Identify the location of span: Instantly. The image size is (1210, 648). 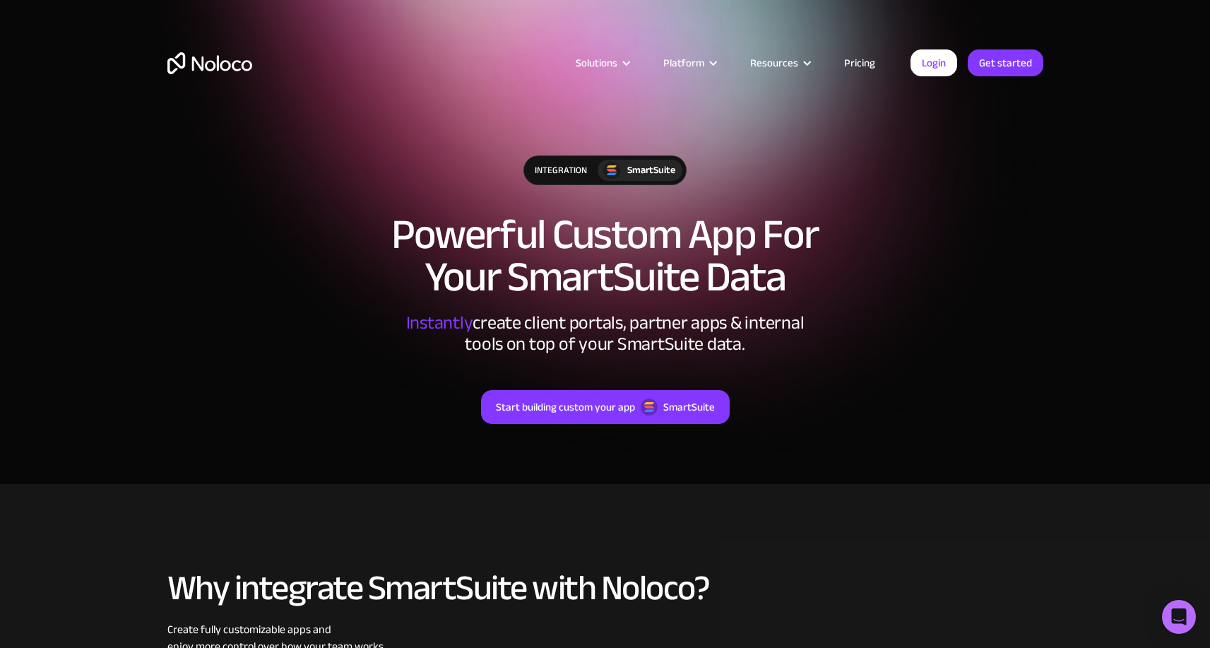
(439, 322).